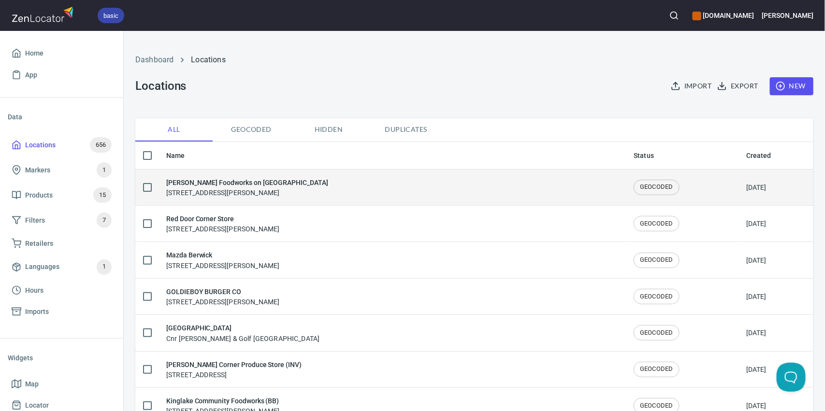 The height and width of the screenshot is (411, 825). Describe the element at coordinates (723, 15) in the screenshot. I see `div: Manage your apps` at that location.